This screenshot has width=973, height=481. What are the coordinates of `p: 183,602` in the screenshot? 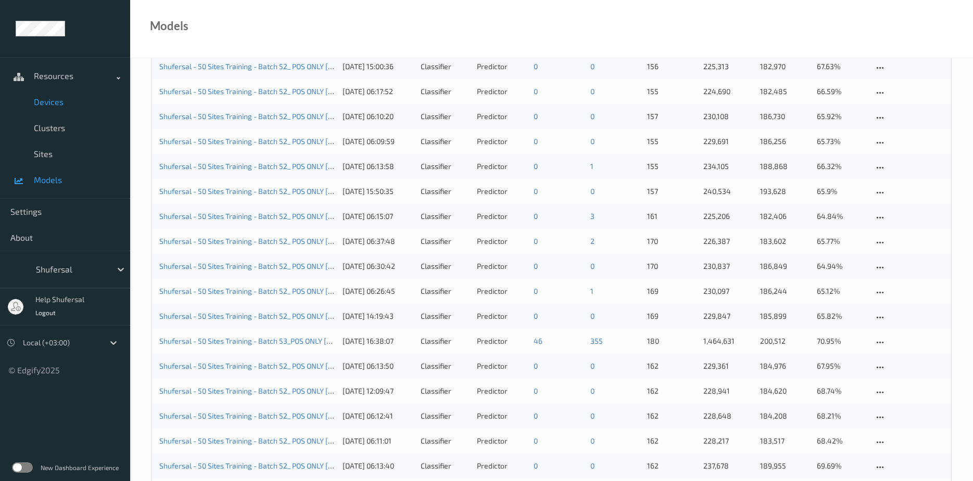 It's located at (784, 241).